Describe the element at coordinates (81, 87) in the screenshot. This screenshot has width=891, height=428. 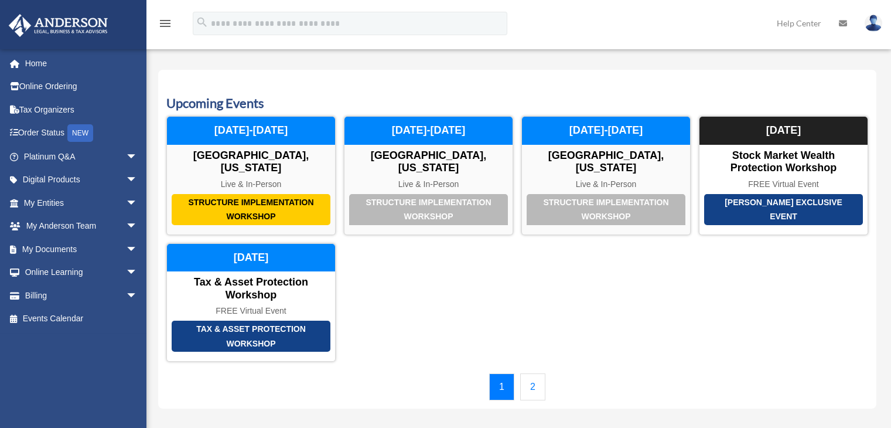
I see `a: Online Ordering` at that location.